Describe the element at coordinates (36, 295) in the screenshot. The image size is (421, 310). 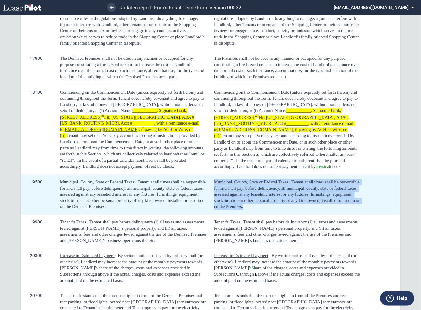
I see `span: 20700` at that location.